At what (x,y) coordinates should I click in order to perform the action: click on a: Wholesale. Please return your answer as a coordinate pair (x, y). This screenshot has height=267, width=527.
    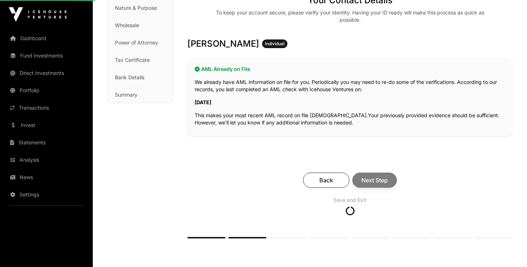
    Looking at the image, I should click on (140, 25).